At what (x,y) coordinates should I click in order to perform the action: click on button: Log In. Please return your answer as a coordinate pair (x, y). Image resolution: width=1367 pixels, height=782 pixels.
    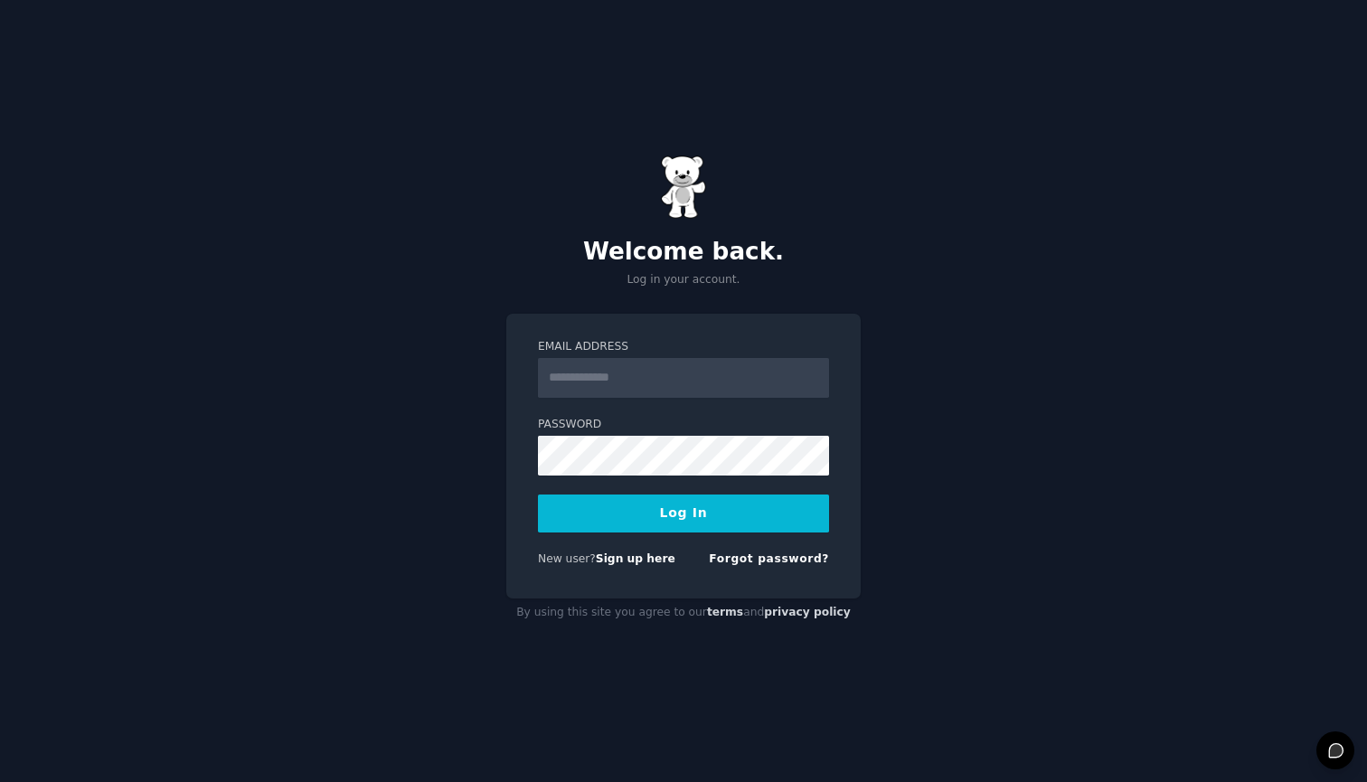
    Looking at the image, I should click on (683, 513).